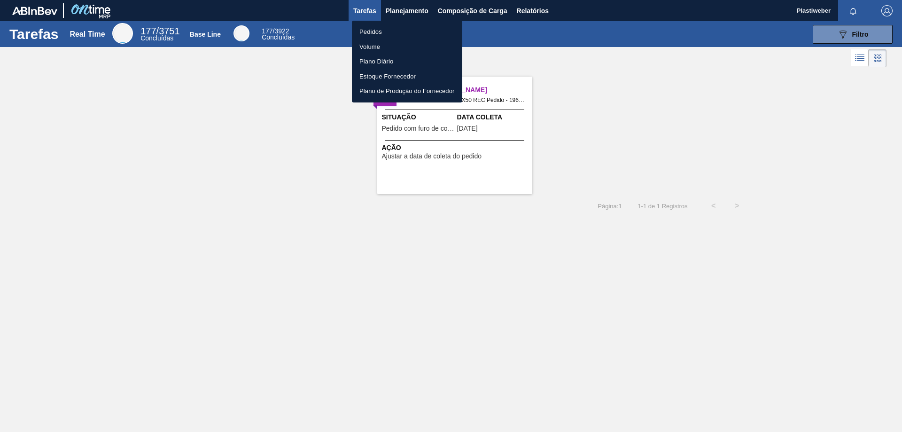  What do you see at coordinates (407, 32) in the screenshot?
I see `a: Pedidos` at bounding box center [407, 32].